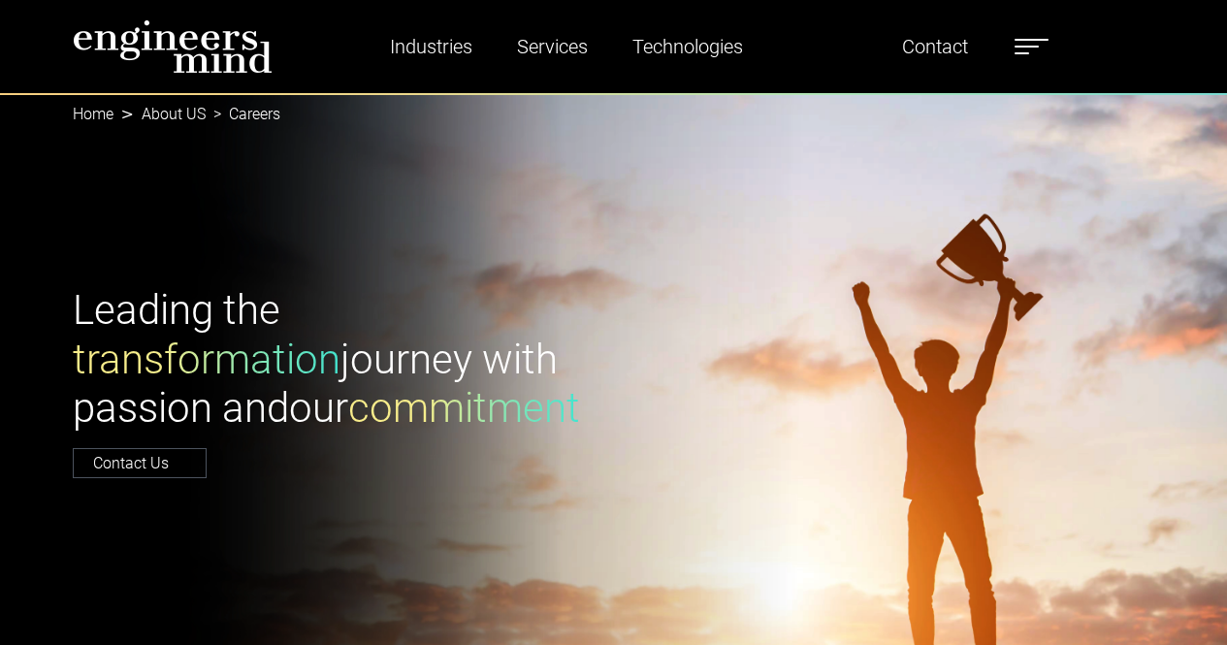 The image size is (1227, 645). What do you see at coordinates (93, 113) in the screenshot?
I see `a: Home` at bounding box center [93, 113].